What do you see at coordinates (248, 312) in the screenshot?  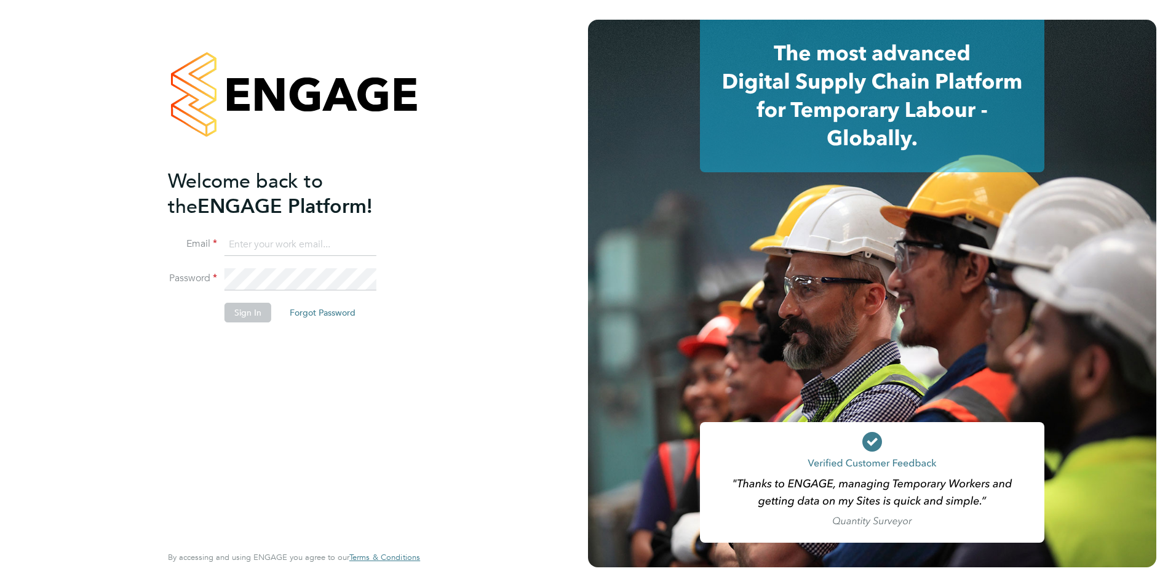 I see `button: Sign In` at bounding box center [248, 312].